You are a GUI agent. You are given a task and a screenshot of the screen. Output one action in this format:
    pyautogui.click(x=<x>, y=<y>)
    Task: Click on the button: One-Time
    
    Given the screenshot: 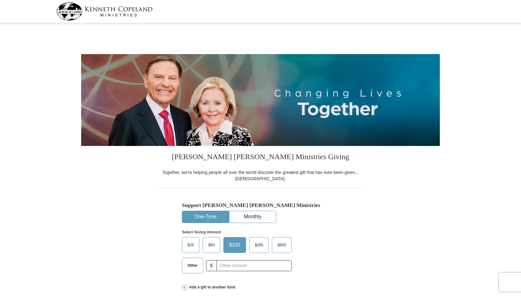 What is the action you would take?
    pyautogui.click(x=205, y=217)
    